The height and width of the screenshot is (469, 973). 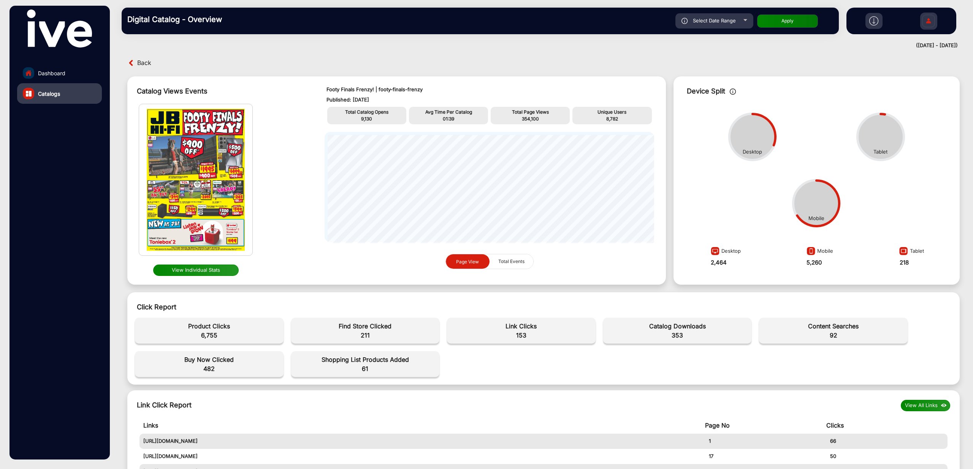 What do you see at coordinates (766, 425) in the screenshot?
I see `td: Page No` at bounding box center [766, 425].